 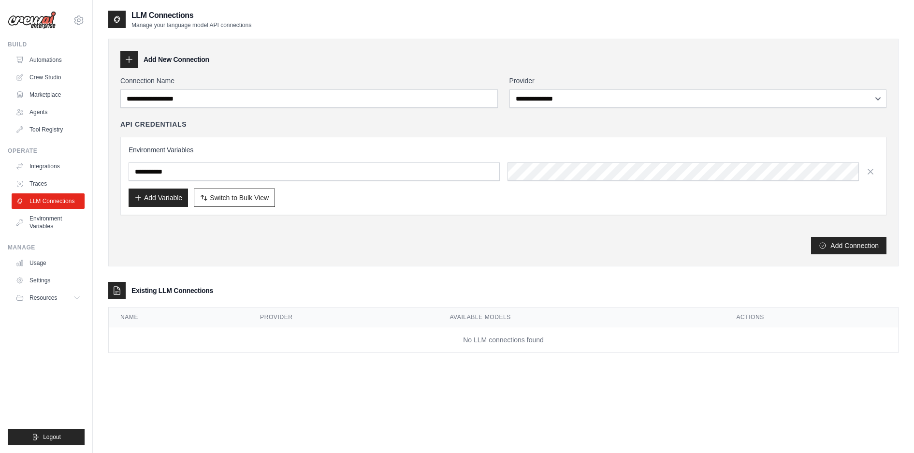 What do you see at coordinates (48, 95) in the screenshot?
I see `a: Marketplace` at bounding box center [48, 95].